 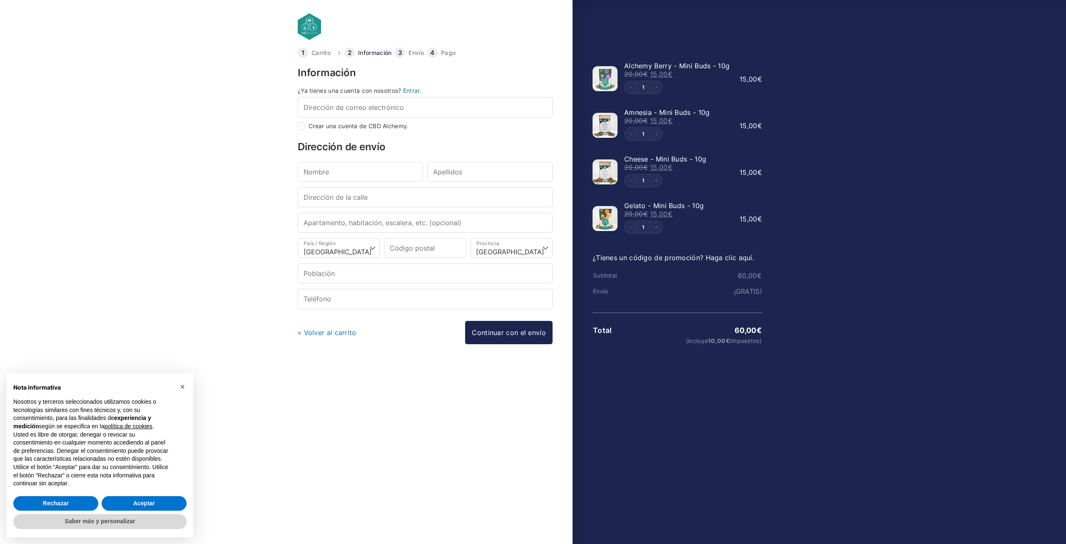 What do you see at coordinates (705, 341) in the screenshot?
I see `small: (incluye Impuestos)` at bounding box center [705, 341].